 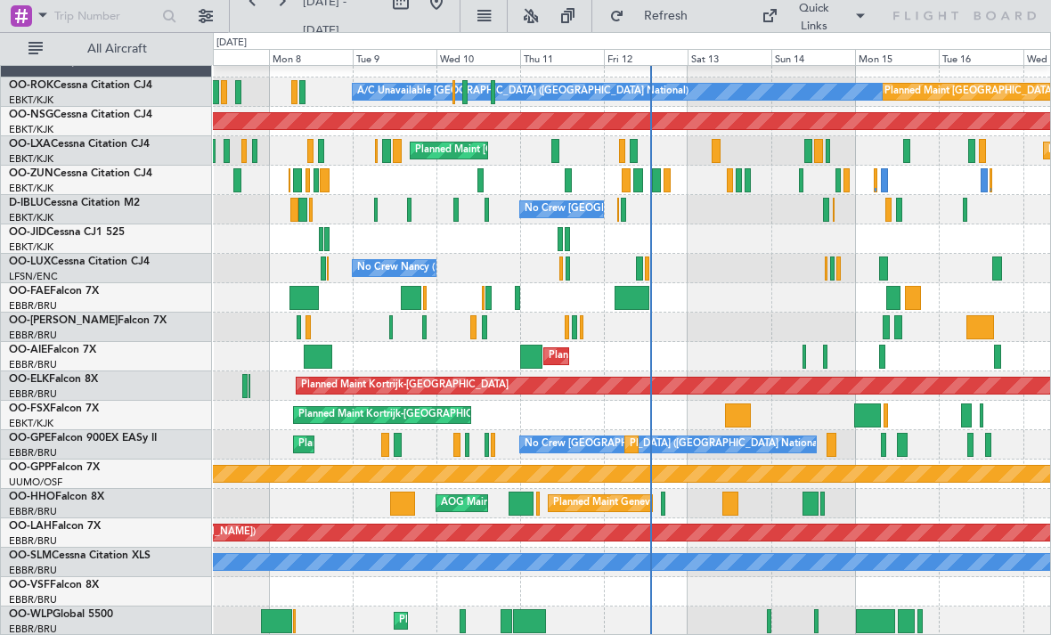 What do you see at coordinates (80, 174) in the screenshot?
I see `a: OO-ZUNCessna Citation CJ4` at bounding box center [80, 174].